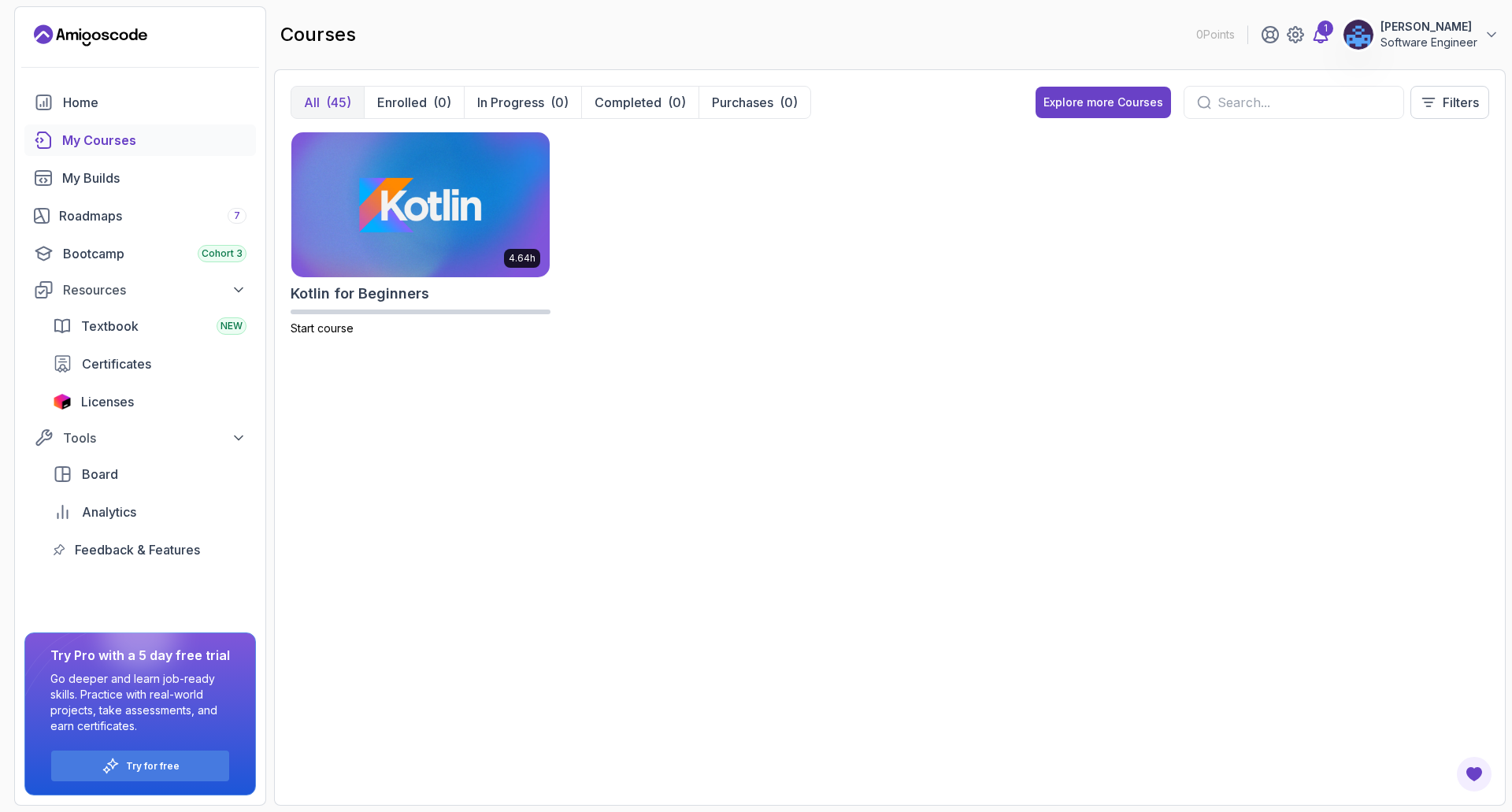 The image size is (1512, 812). What do you see at coordinates (140, 215) in the screenshot?
I see `a: roadmaps` at bounding box center [140, 215].